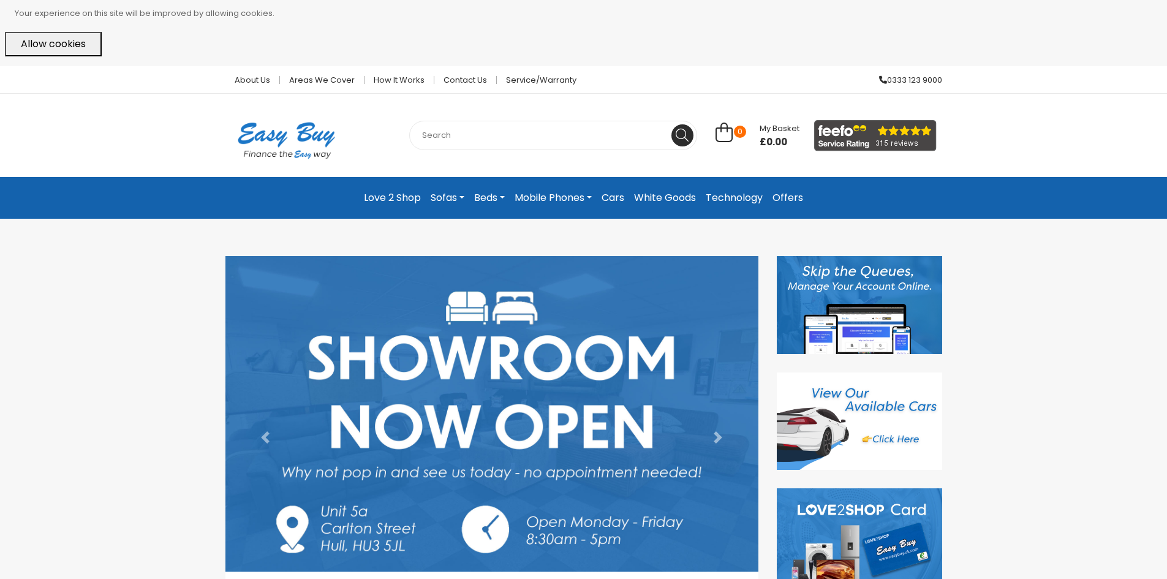 The width and height of the screenshot is (1167, 579). Describe the element at coordinates (757, 136) in the screenshot. I see `a: 0 My Basket £0.00` at that location.